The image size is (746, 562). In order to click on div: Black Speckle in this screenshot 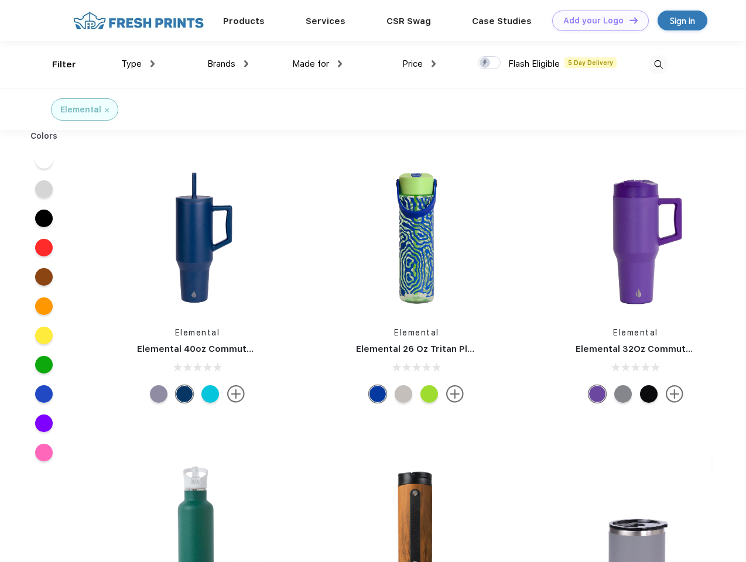, I will do `click(649, 394)`.